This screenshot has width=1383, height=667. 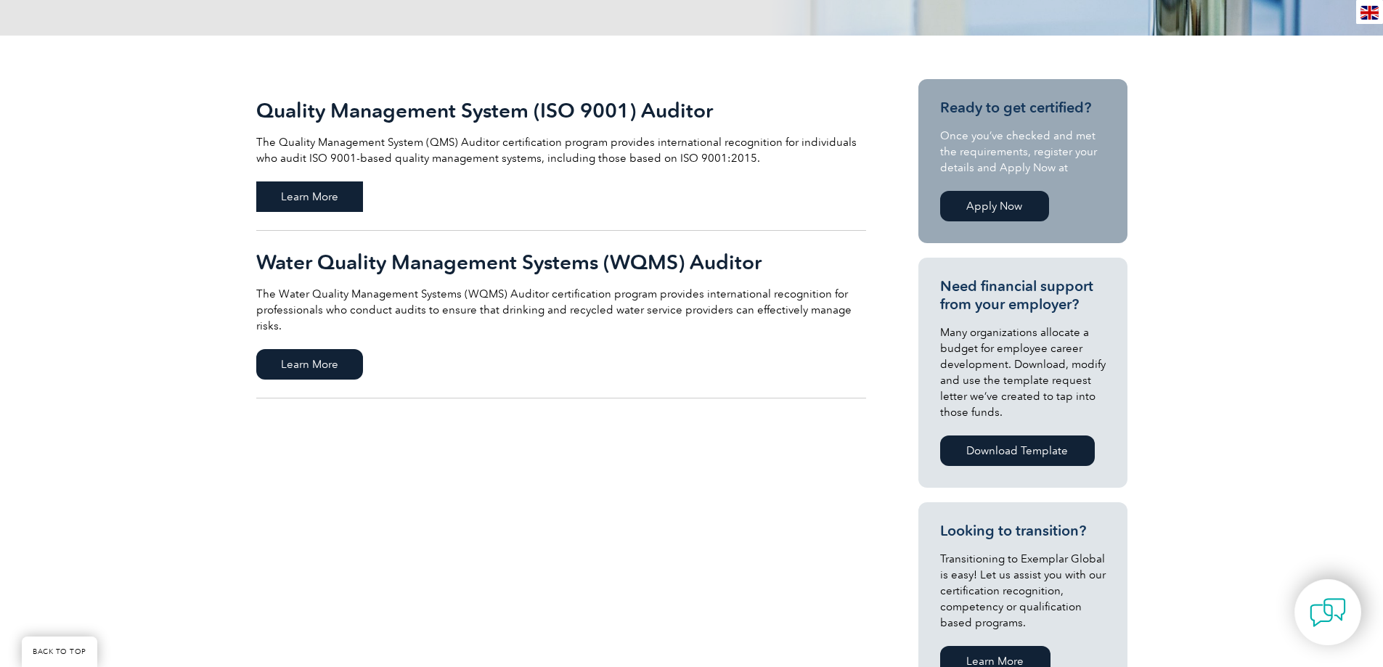 What do you see at coordinates (1369, 12) in the screenshot?
I see `img: en` at bounding box center [1369, 12].